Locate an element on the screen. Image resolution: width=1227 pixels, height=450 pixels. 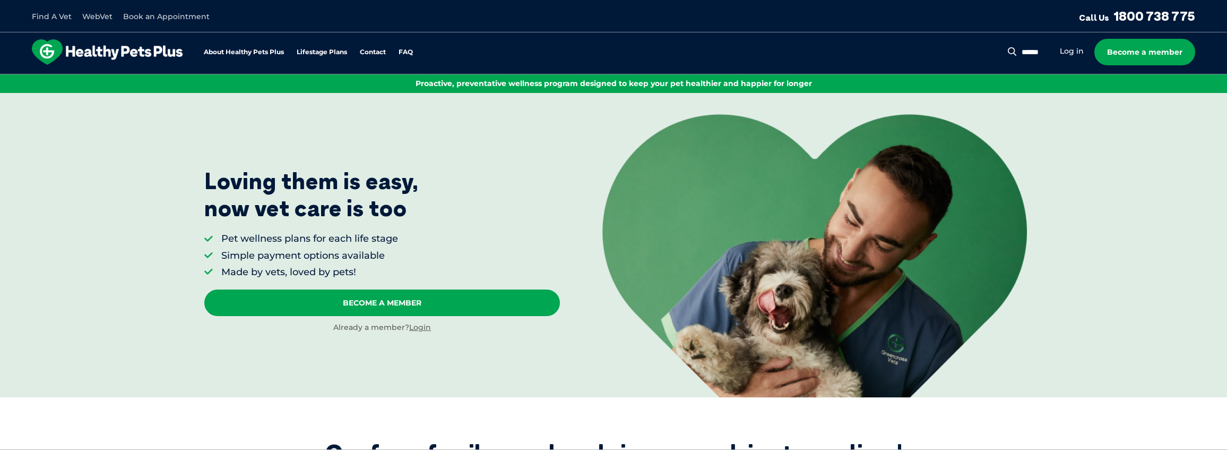
span: Proactive, preventative wellness program designed to keep your pet healthier and happier for longer is located at coordinates (614, 83).